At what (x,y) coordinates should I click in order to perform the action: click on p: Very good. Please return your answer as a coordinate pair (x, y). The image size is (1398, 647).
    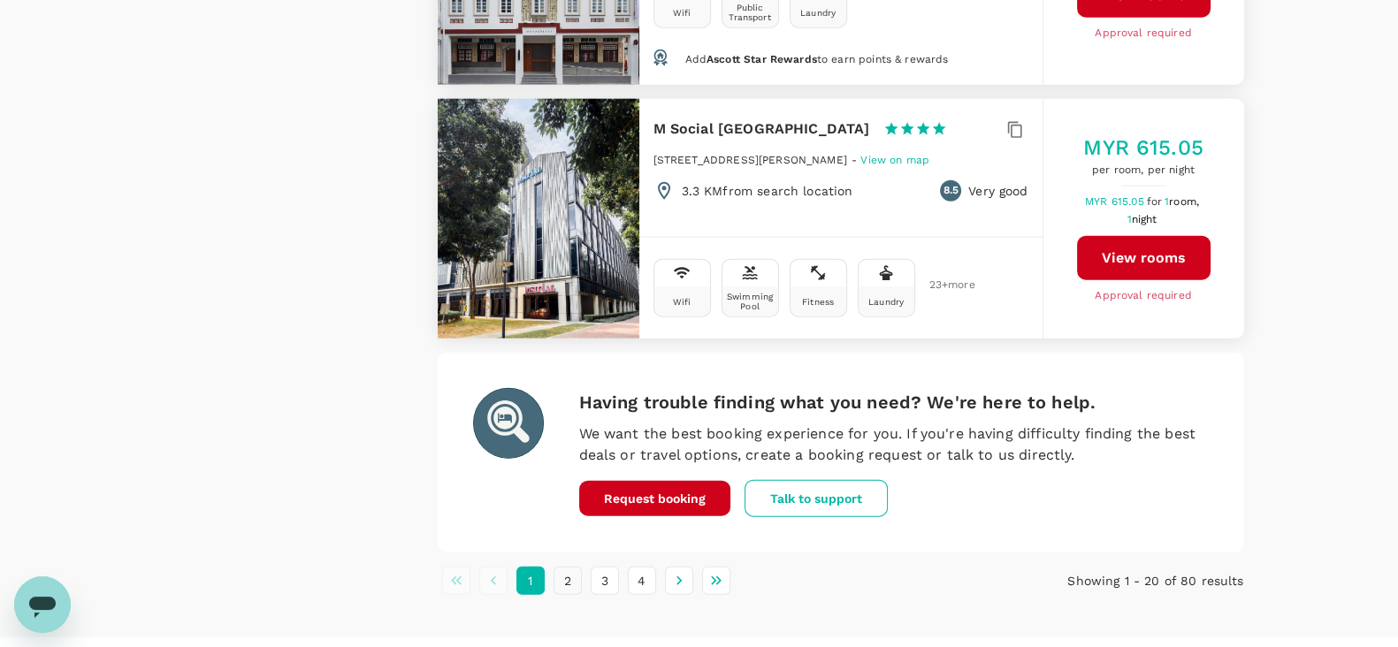
    Looking at the image, I should click on (998, 191).